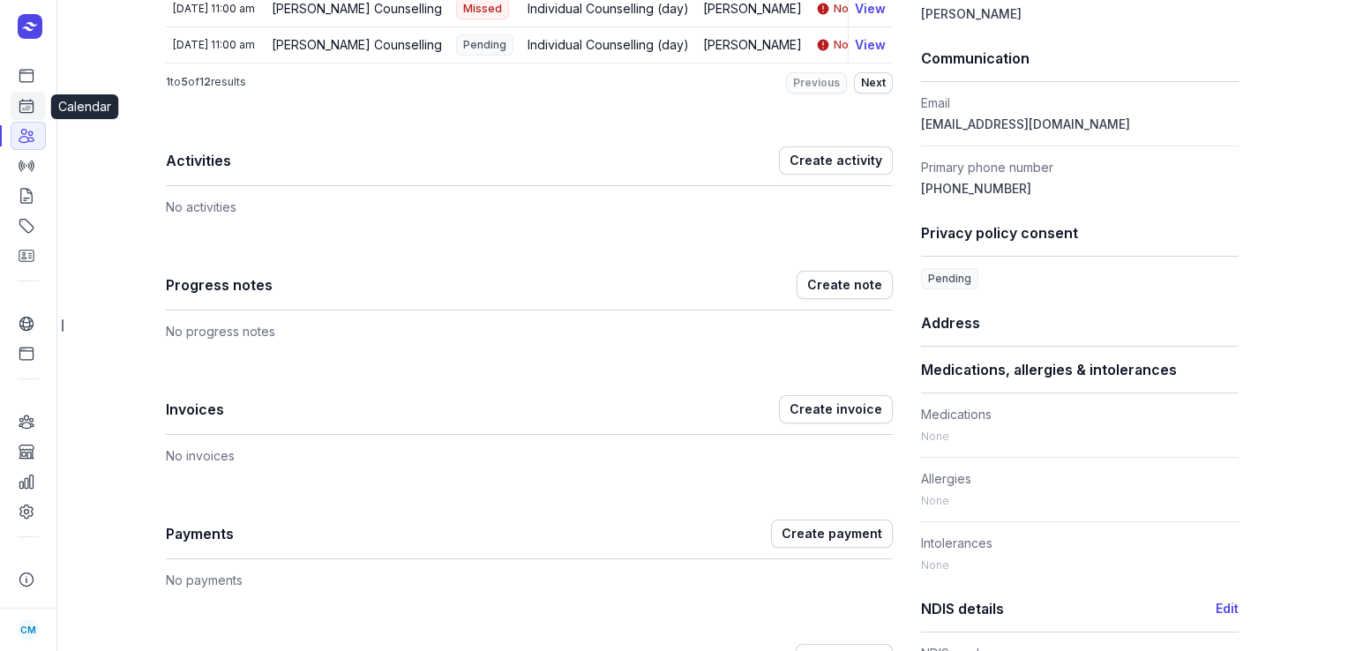 This screenshot has width=1348, height=651. I want to click on span: 5, so click(184, 81).